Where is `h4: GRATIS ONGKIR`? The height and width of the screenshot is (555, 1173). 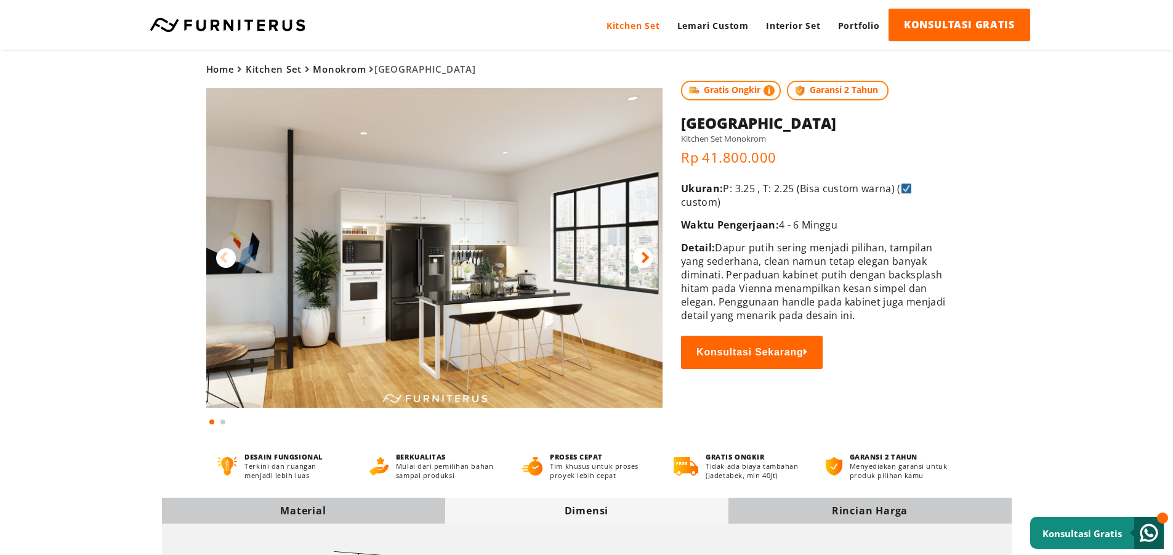
h4: GRATIS ONGKIR is located at coordinates (754, 456).